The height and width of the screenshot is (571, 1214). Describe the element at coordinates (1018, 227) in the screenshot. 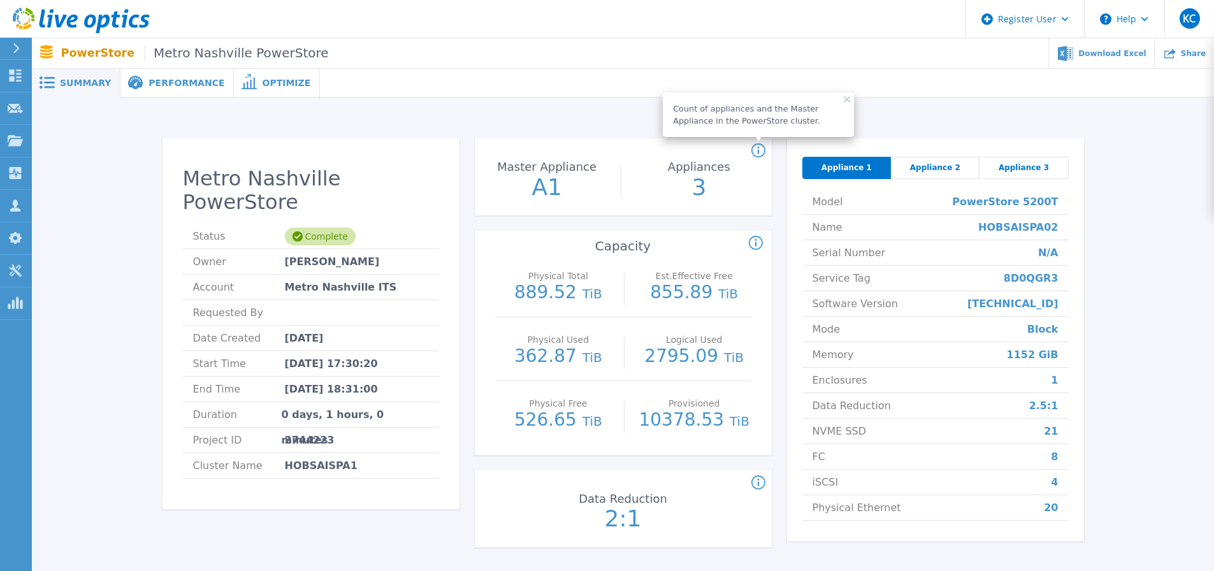

I see `span: HOBSAISPA02` at that location.